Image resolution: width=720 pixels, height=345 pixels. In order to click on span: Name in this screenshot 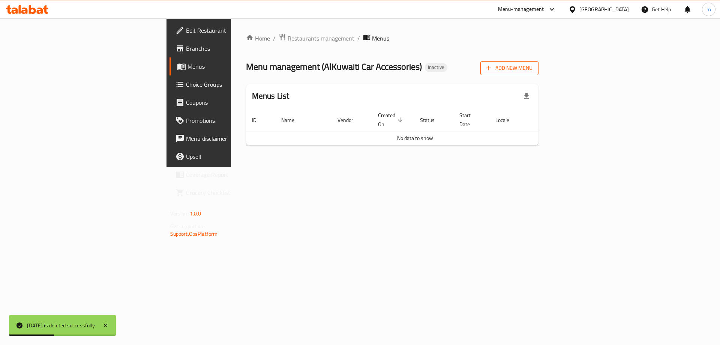, I will do `click(293, 120)`.